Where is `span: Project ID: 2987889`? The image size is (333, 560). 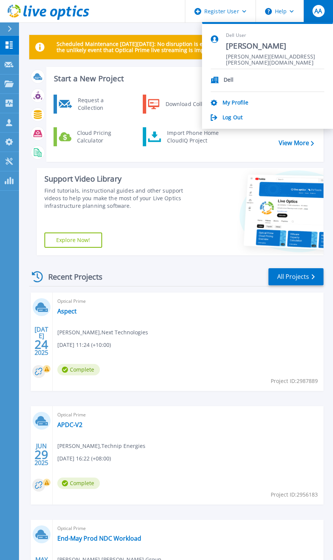 span: Project ID: 2987889 is located at coordinates (295, 381).